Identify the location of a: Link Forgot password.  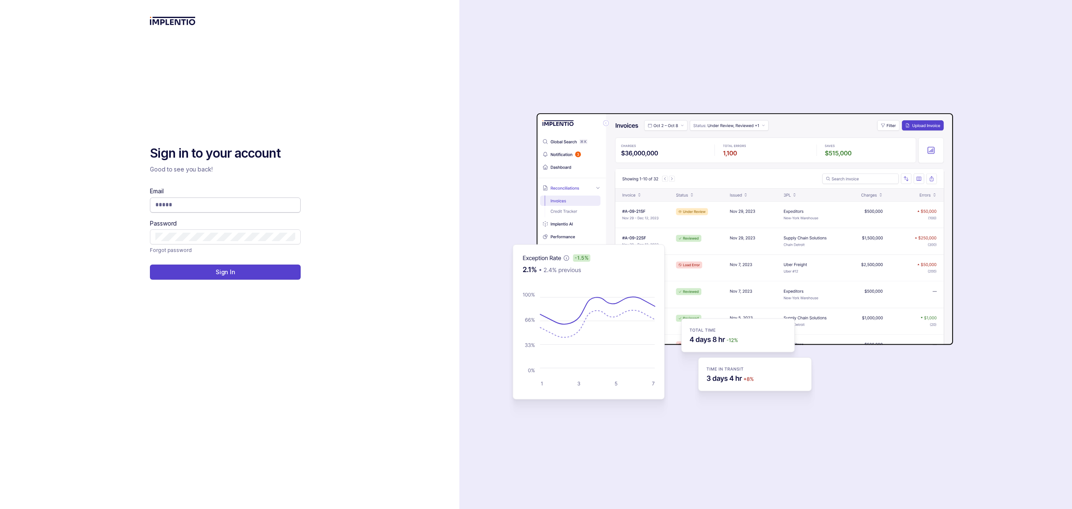
(170, 250).